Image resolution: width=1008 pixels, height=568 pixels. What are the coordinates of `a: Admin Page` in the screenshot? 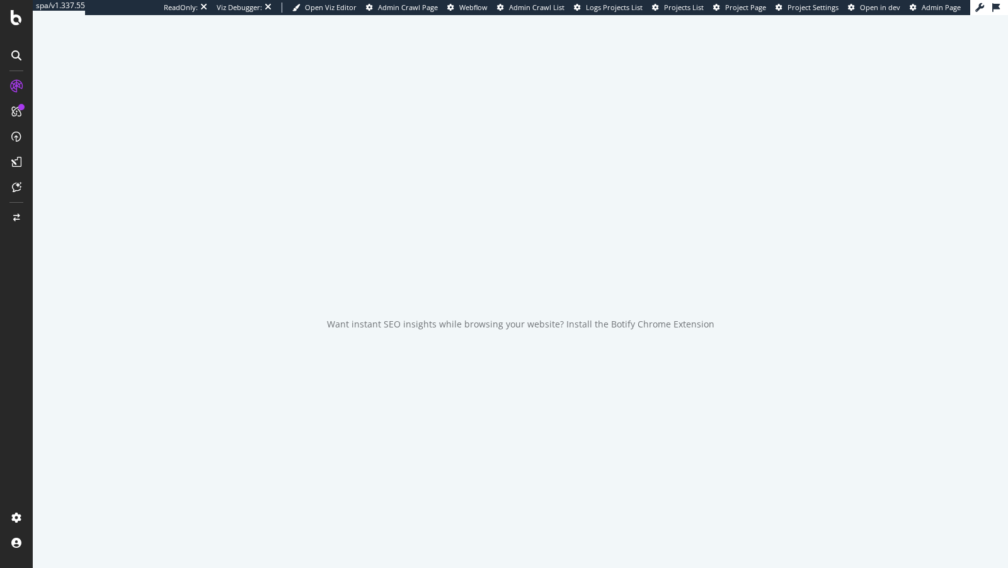 It's located at (935, 8).